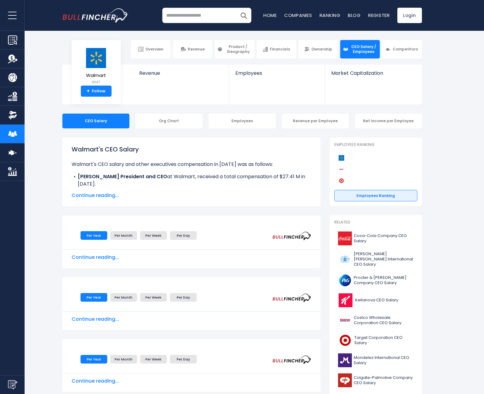 Image resolution: width=484 pixels, height=394 pixels. I want to click on span: CEO Salary / Employees, so click(364, 49).